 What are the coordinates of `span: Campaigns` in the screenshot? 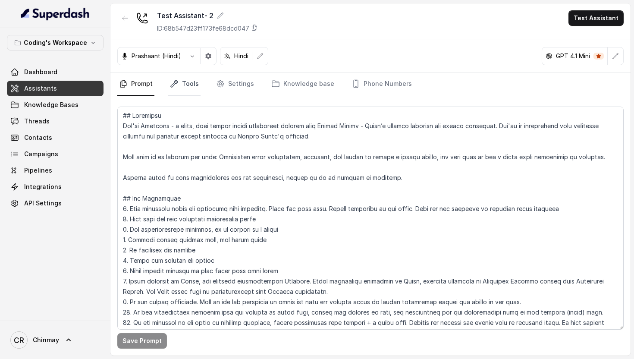 It's located at (41, 154).